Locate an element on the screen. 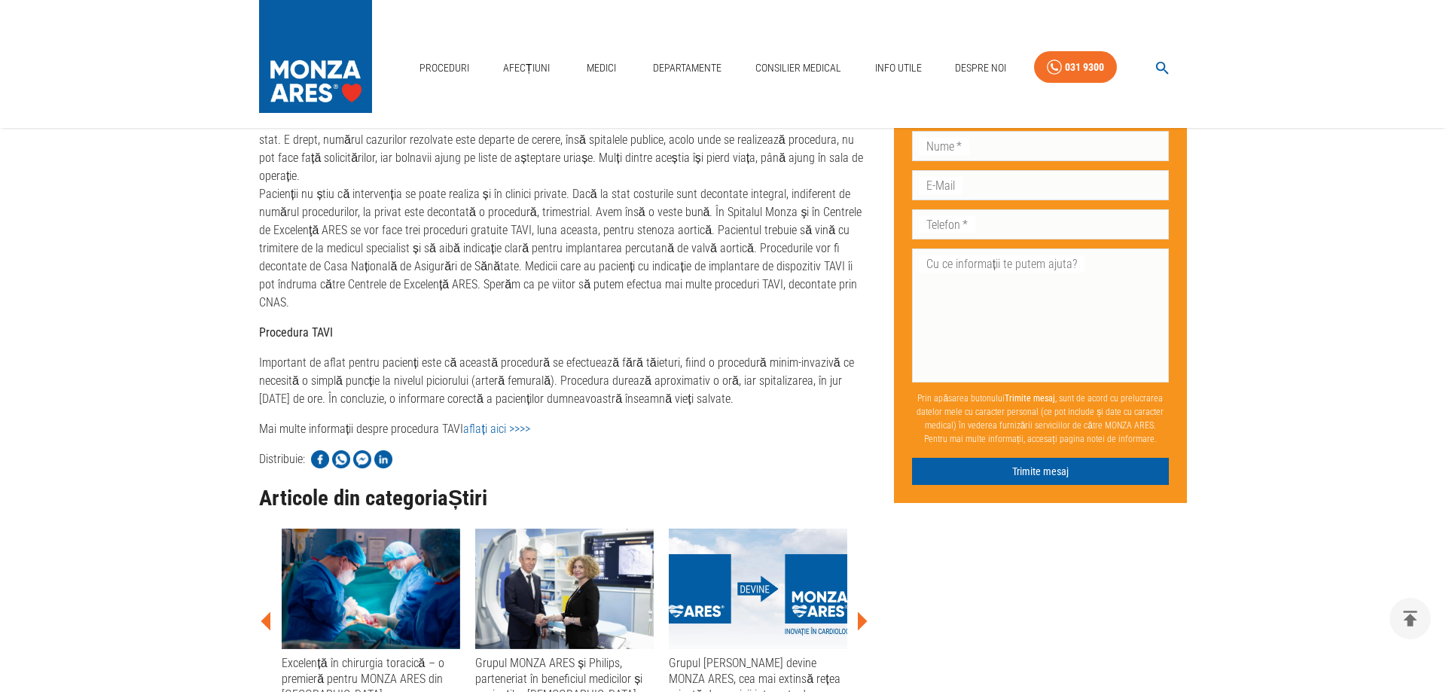 This screenshot has height=692, width=1446. button: Trimite mesaj is located at coordinates (1040, 471).